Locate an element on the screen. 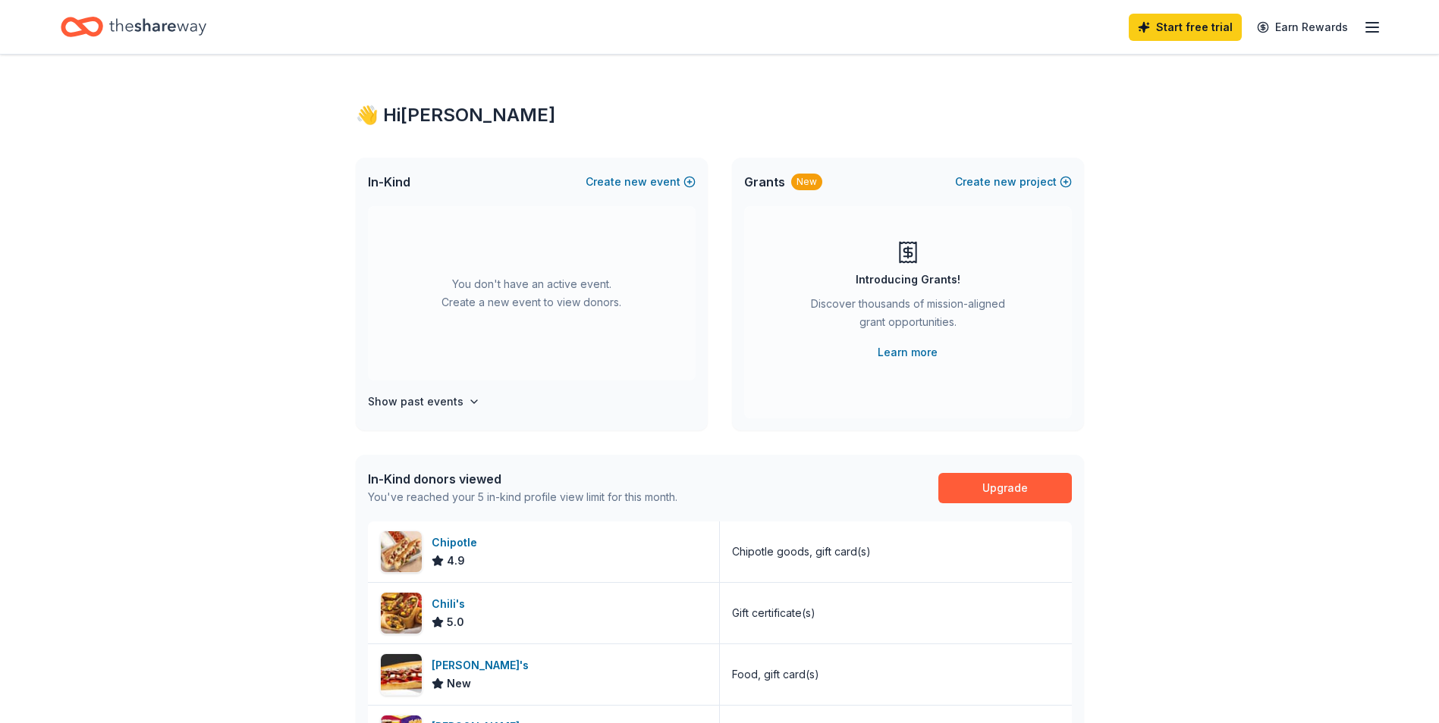 Image resolution: width=1439 pixels, height=723 pixels. div: Chipotle is located at coordinates (457, 543).